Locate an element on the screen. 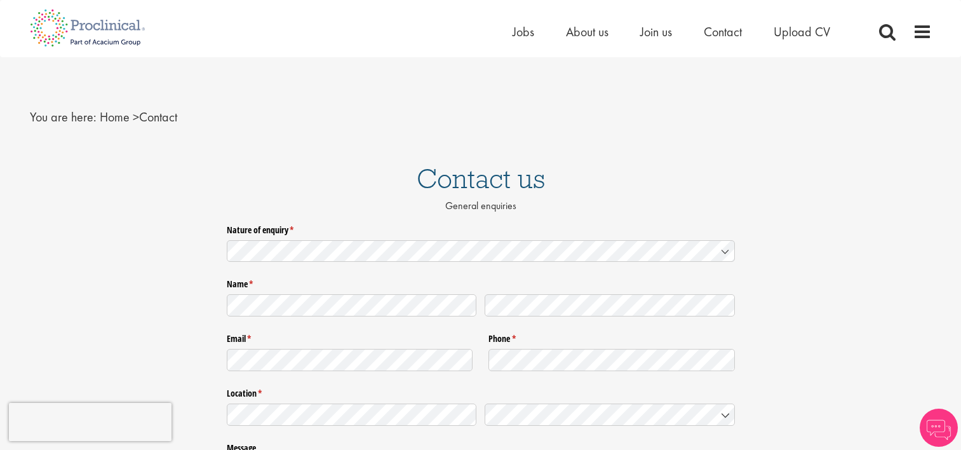 Image resolution: width=961 pixels, height=450 pixels. span: You are here: is located at coordinates (63, 117).